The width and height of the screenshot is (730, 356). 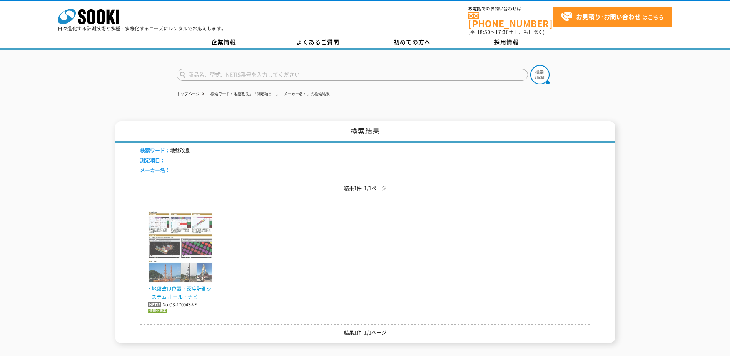 I want to click on img: btn_search.png, so click(x=540, y=75).